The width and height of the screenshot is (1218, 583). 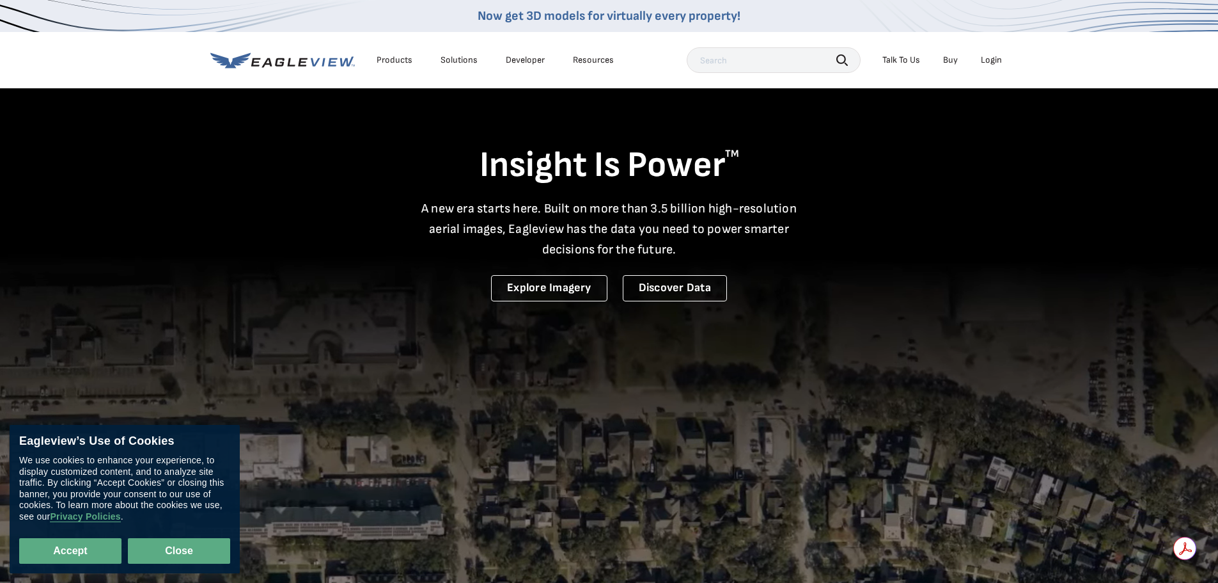 I want to click on button: Close, so click(x=179, y=551).